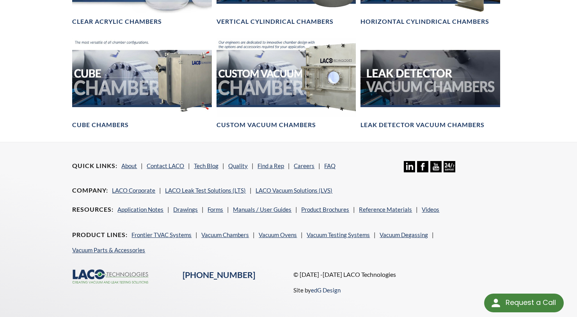  What do you see at coordinates (225, 235) in the screenshot?
I see `a: Vacuum Chambers` at bounding box center [225, 235].